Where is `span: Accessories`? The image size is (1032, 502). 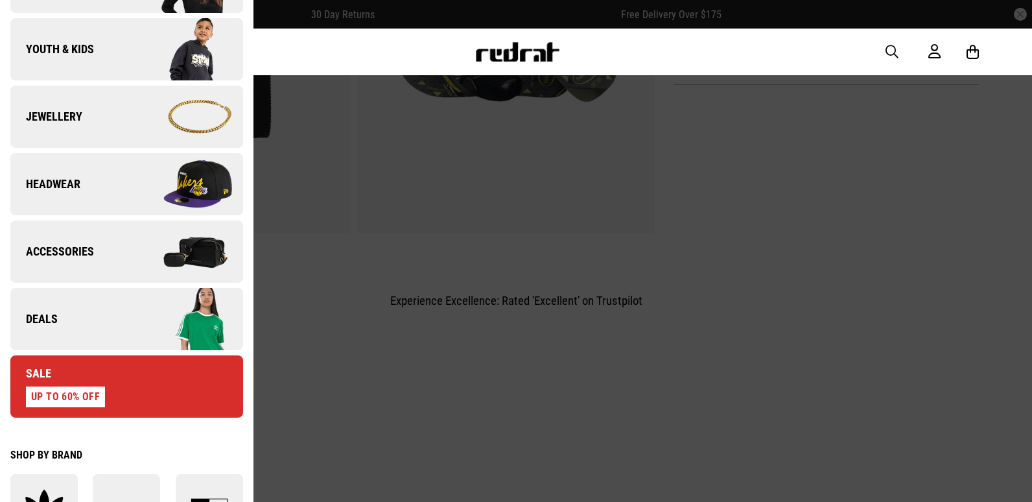 span: Accessories is located at coordinates (52, 252).